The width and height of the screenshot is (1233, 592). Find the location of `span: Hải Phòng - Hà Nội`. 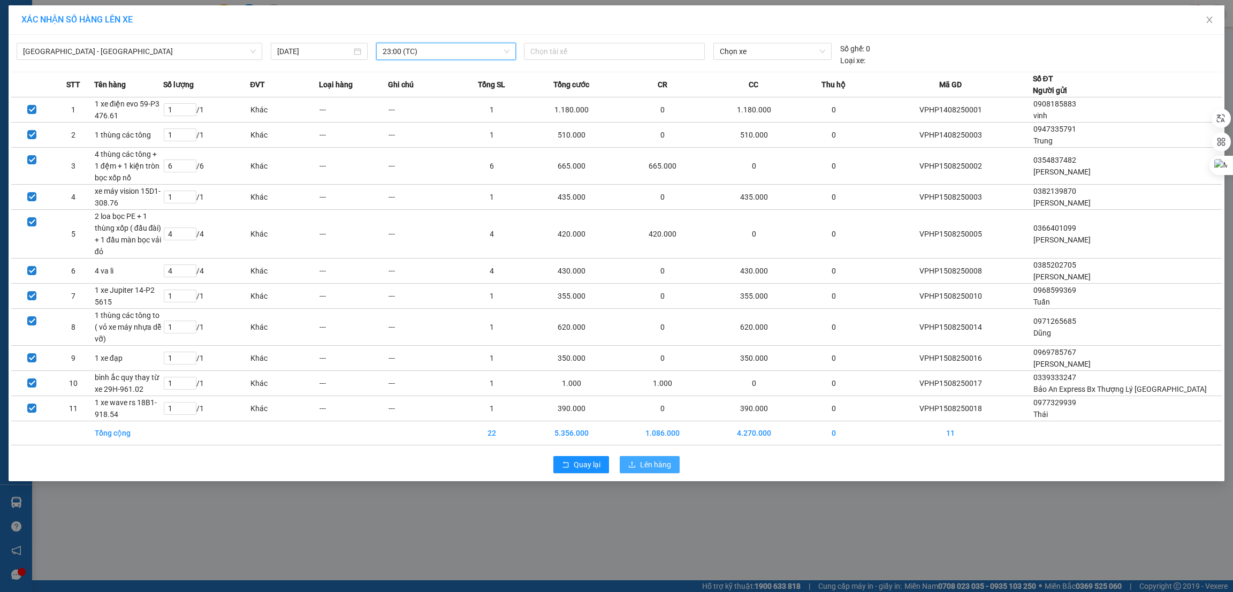

span: Hải Phòng - Hà Nội is located at coordinates (139, 51).